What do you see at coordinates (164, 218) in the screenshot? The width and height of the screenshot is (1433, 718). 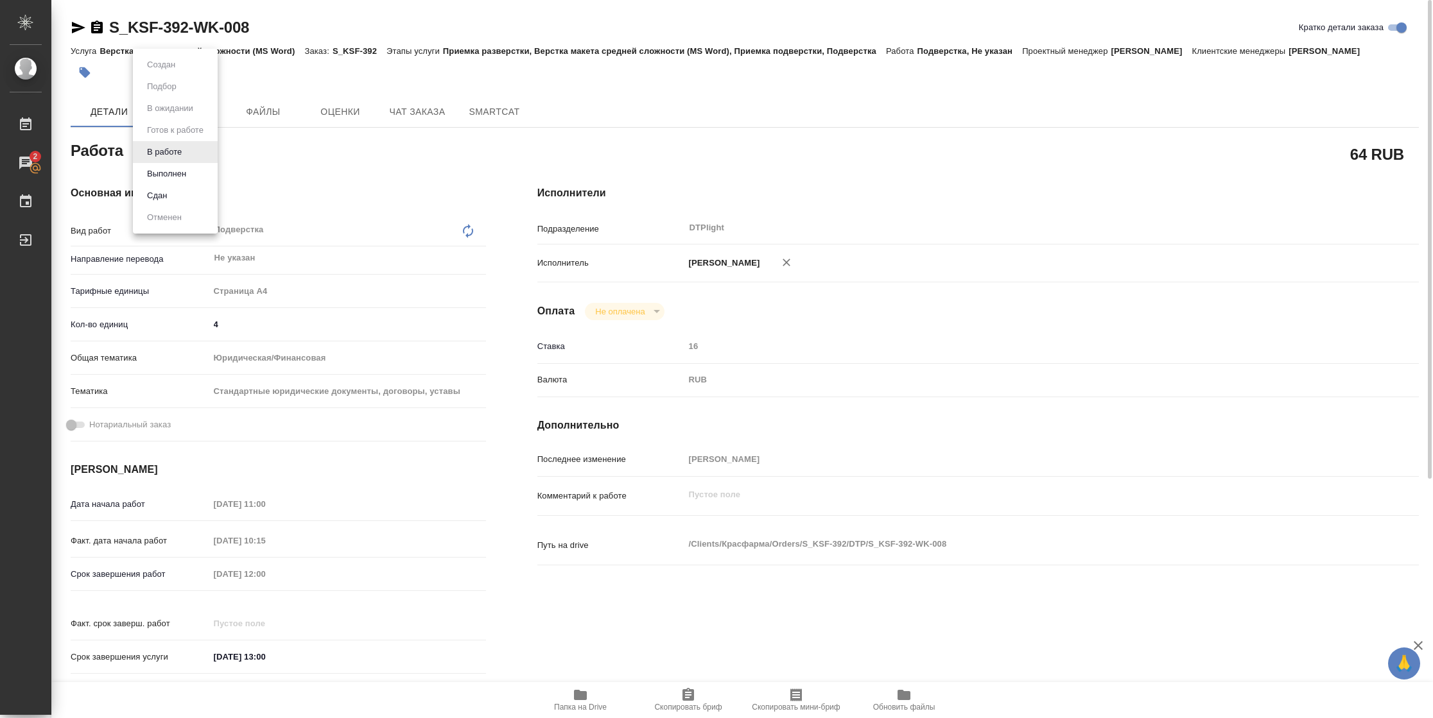 I see `button: Отменен` at bounding box center [164, 218].